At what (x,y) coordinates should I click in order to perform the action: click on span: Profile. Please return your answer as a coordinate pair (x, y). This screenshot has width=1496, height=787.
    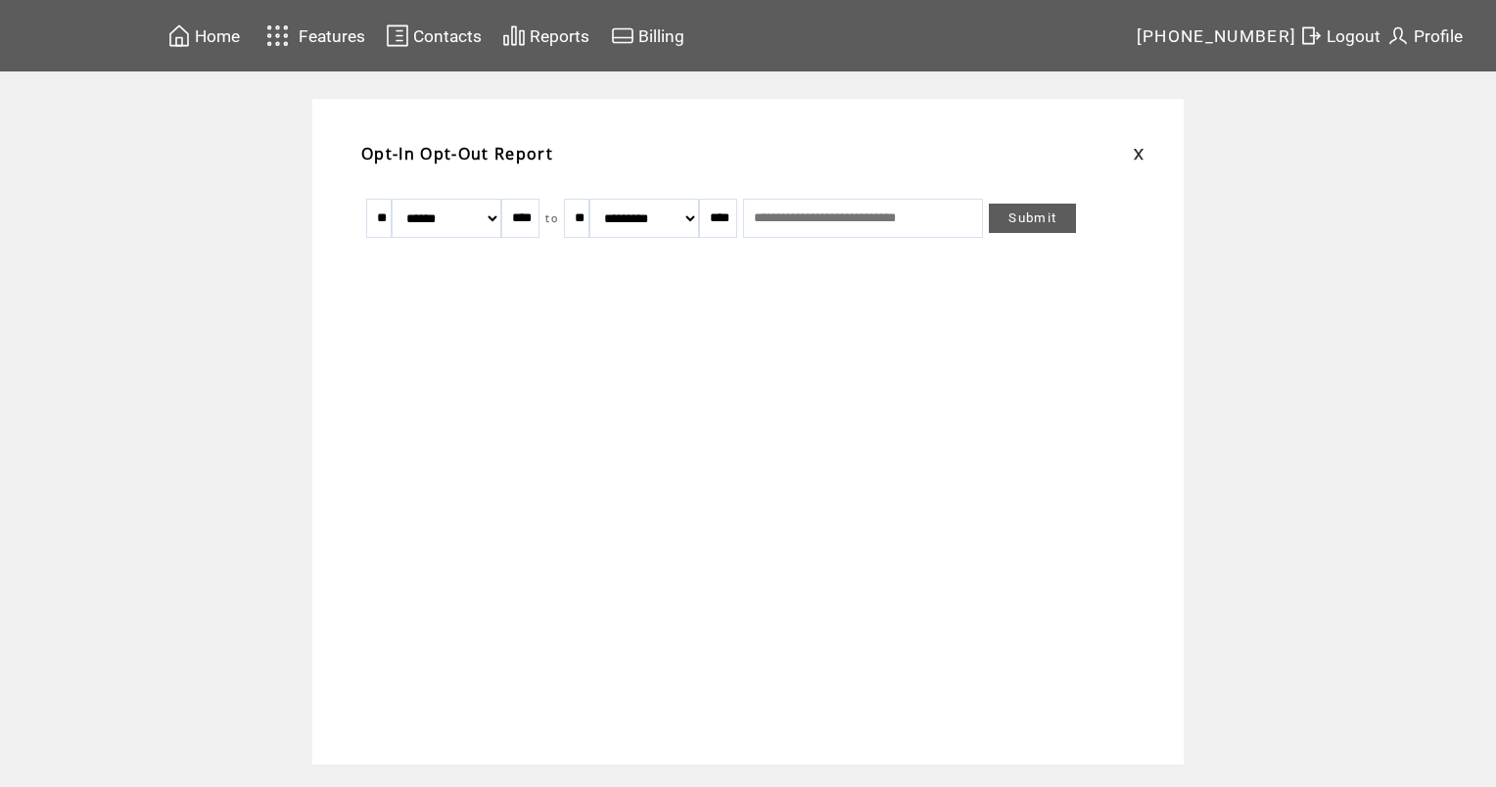
    Looking at the image, I should click on (1438, 36).